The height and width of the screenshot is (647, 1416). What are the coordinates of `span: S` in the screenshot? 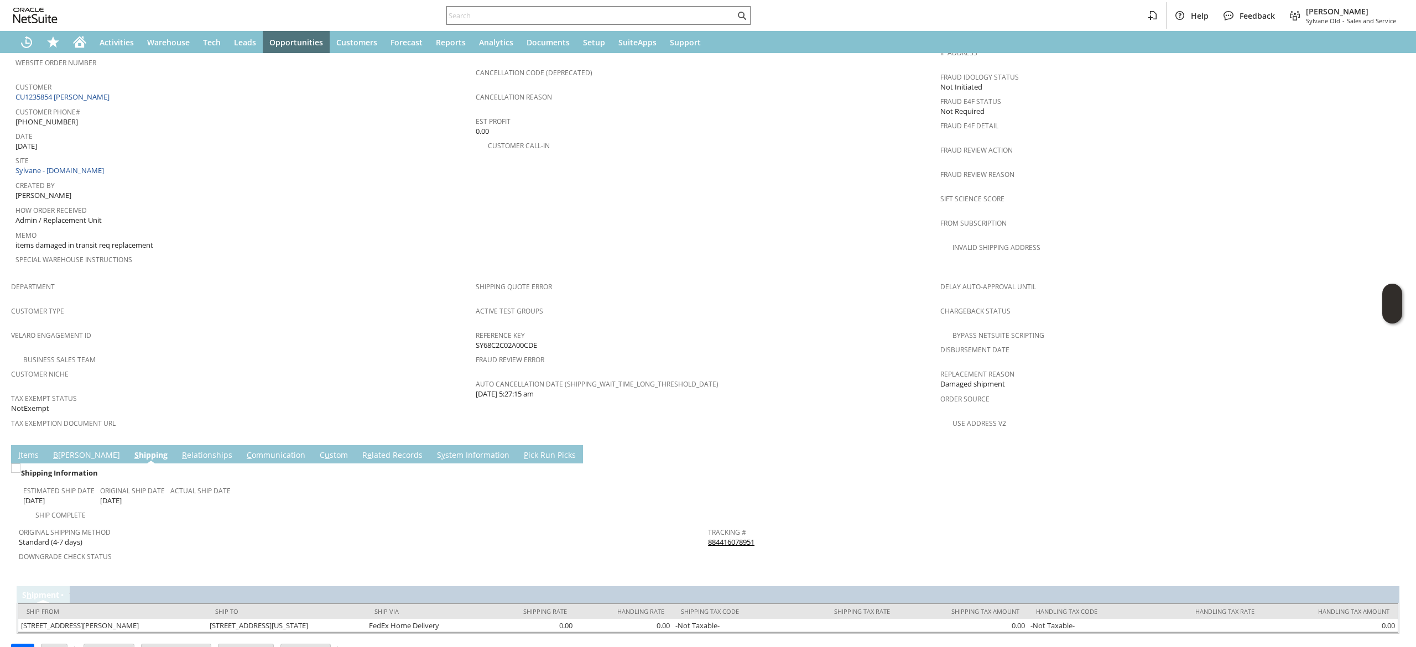 It's located at (137, 455).